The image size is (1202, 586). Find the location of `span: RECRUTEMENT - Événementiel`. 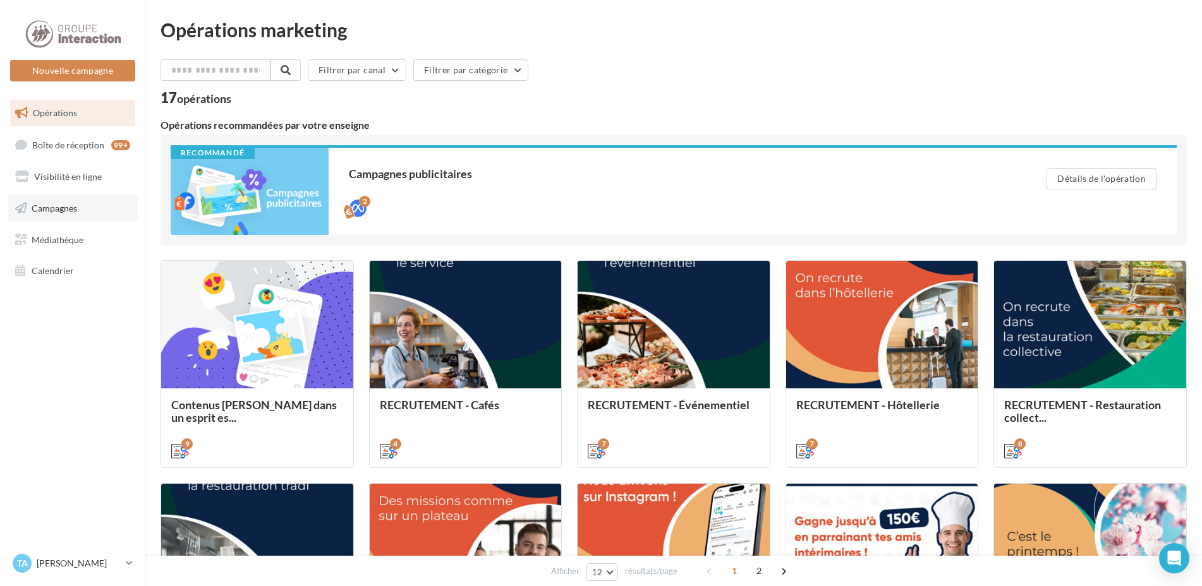

span: RECRUTEMENT - Événementiel is located at coordinates (669, 405).